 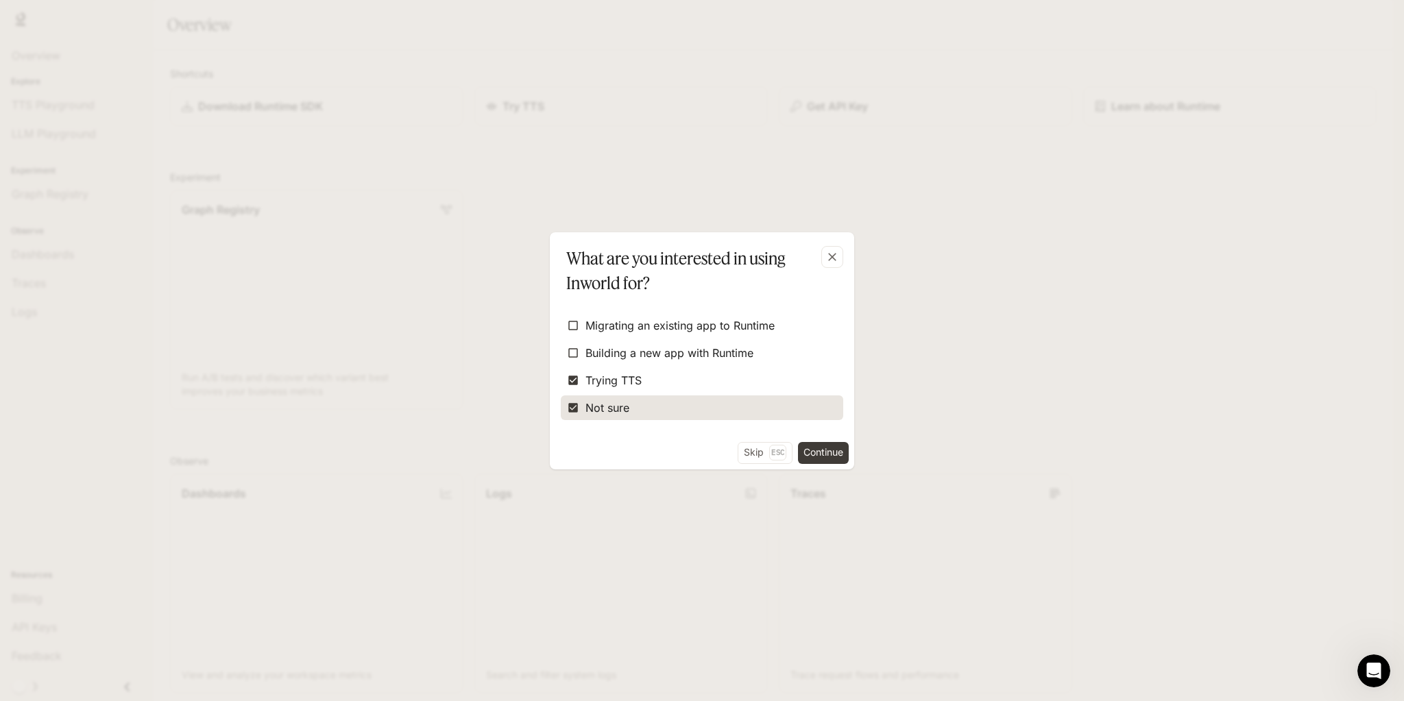 What do you see at coordinates (669, 353) in the screenshot?
I see `span: Building a new app with Runtime` at bounding box center [669, 353].